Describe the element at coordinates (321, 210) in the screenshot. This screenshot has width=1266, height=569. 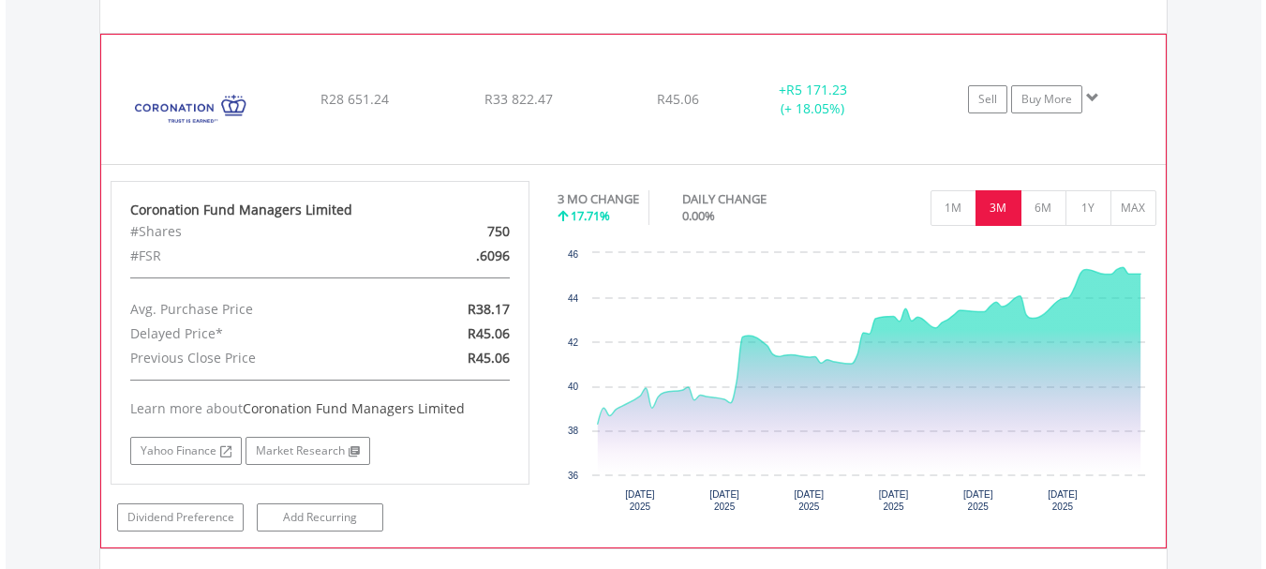
I see `div: Coronation Fund Managers Limited` at that location.